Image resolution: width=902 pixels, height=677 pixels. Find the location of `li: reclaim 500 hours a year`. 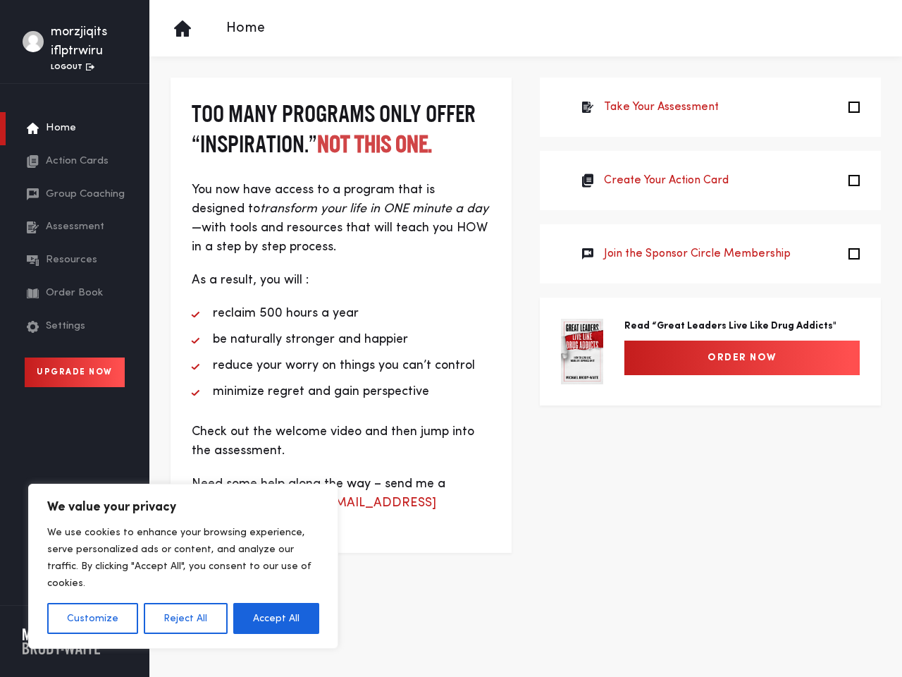

li: reclaim 500 hours a year is located at coordinates (341, 313).